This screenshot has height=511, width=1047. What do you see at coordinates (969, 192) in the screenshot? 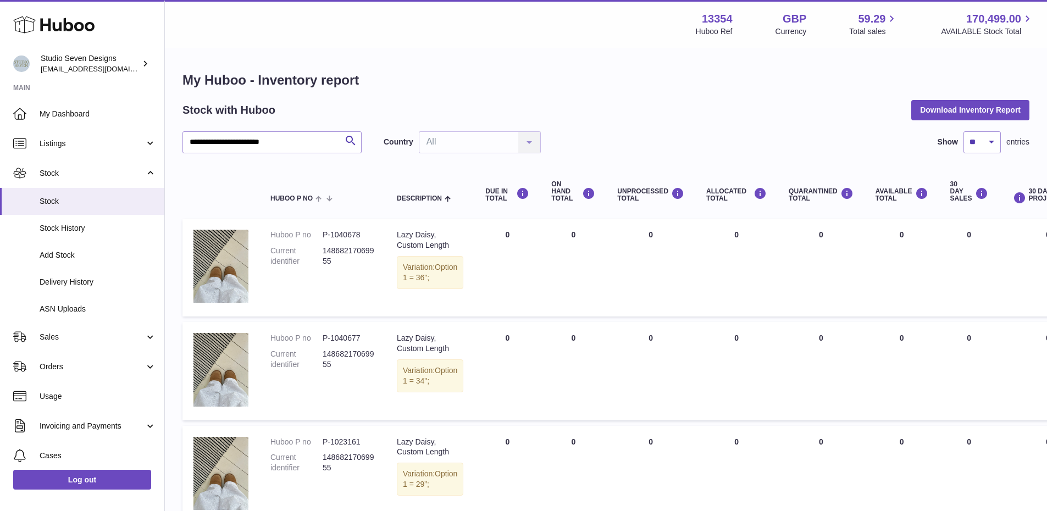
I see `div: 30 DAY SALES` at bounding box center [969, 192].